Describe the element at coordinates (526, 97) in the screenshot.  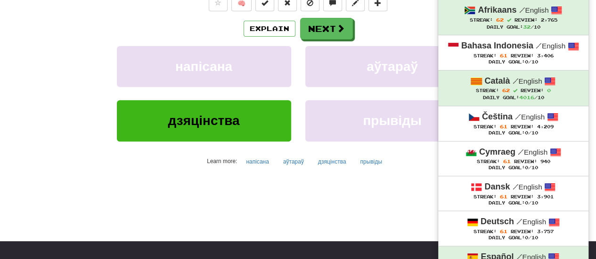
I see `span: 4016` at that location.